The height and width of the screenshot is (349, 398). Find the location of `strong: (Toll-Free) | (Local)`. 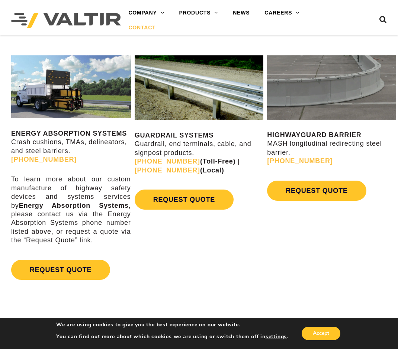

strong: (Toll-Free) | (Local) is located at coordinates (187, 165).